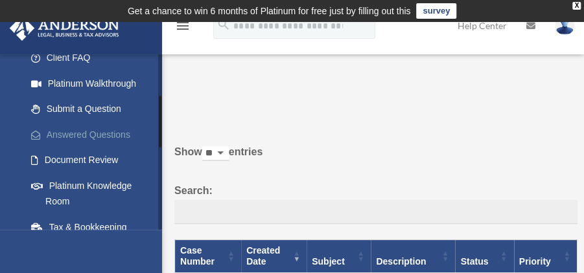 The width and height of the screenshot is (584, 273). What do you see at coordinates (223, 25) in the screenshot?
I see `i: search` at bounding box center [223, 25].